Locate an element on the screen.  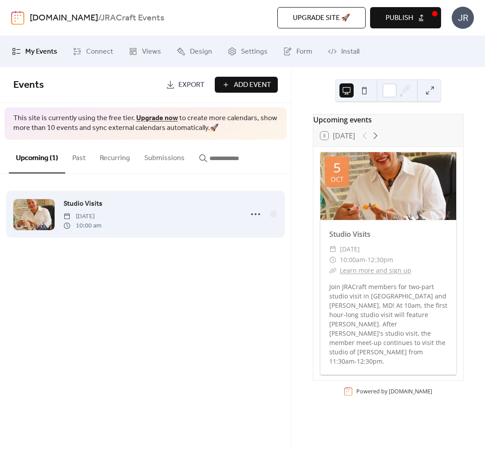
button: Upcoming (1) is located at coordinates (37, 157).